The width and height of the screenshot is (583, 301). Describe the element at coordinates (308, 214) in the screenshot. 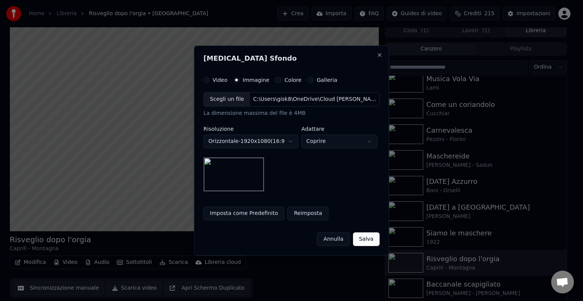

I see `button: Reimposta` at that location.